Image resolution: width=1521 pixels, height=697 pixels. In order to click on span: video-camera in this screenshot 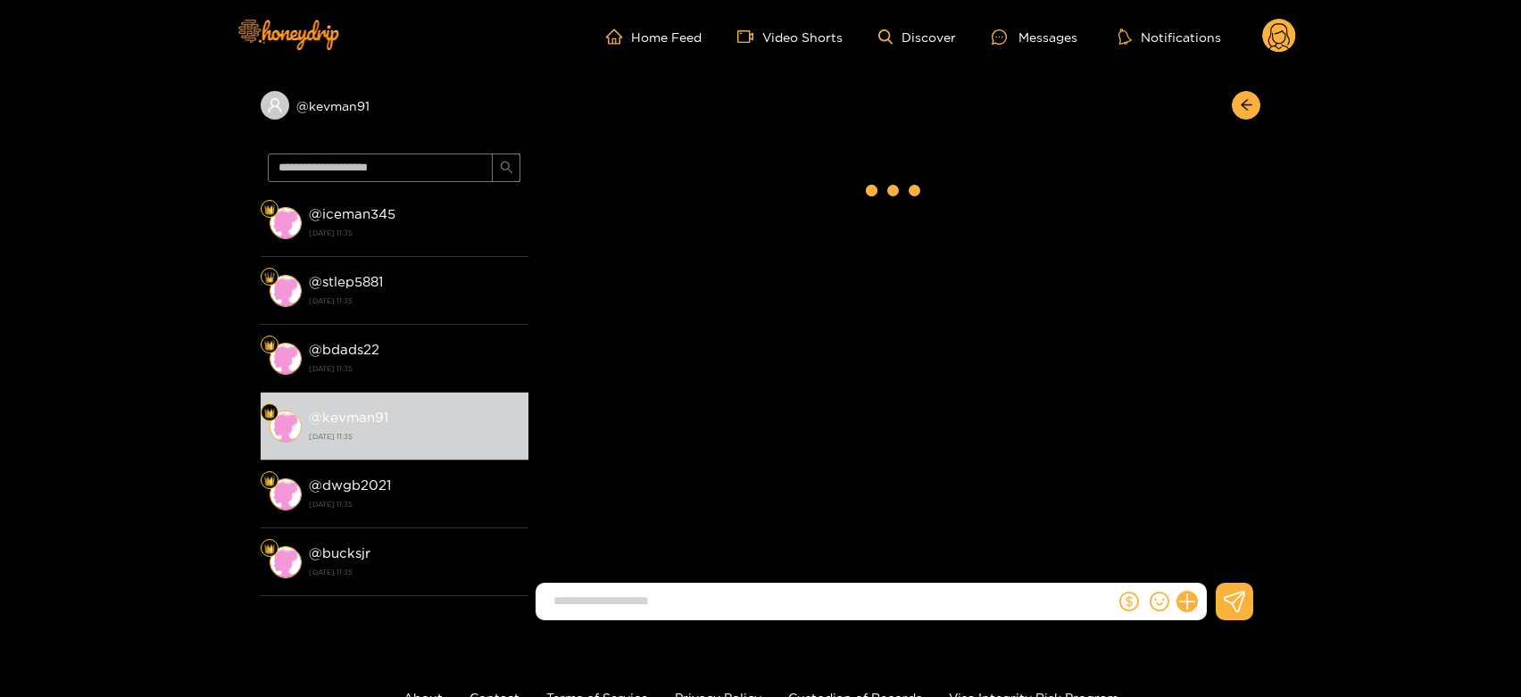, I will do `click(750, 37)`.